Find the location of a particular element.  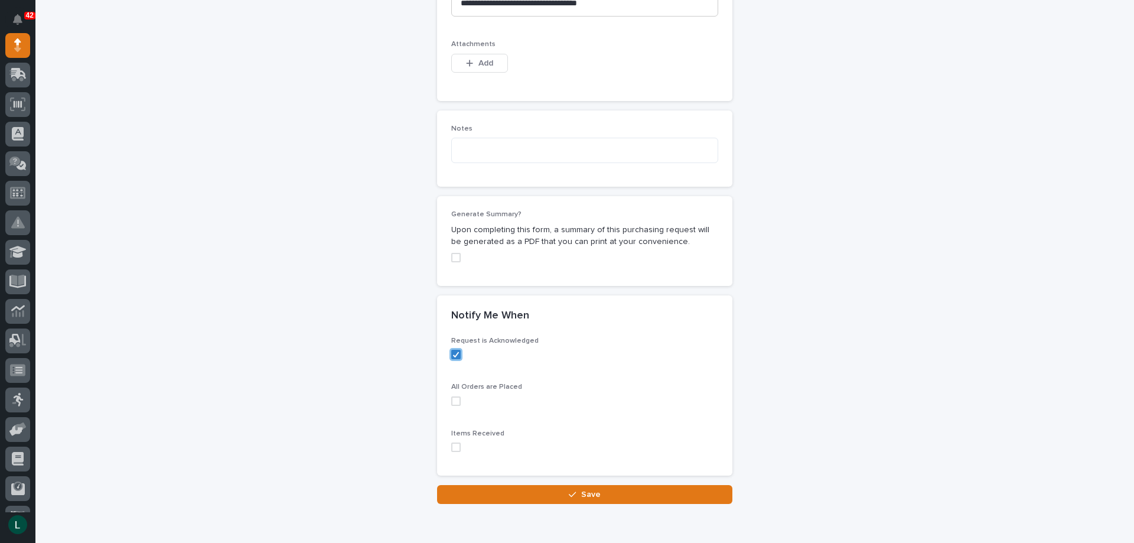

p: Upon completing this form, a summary of this purchasing request will be generated as a PDF that y... is located at coordinates (585, 236).